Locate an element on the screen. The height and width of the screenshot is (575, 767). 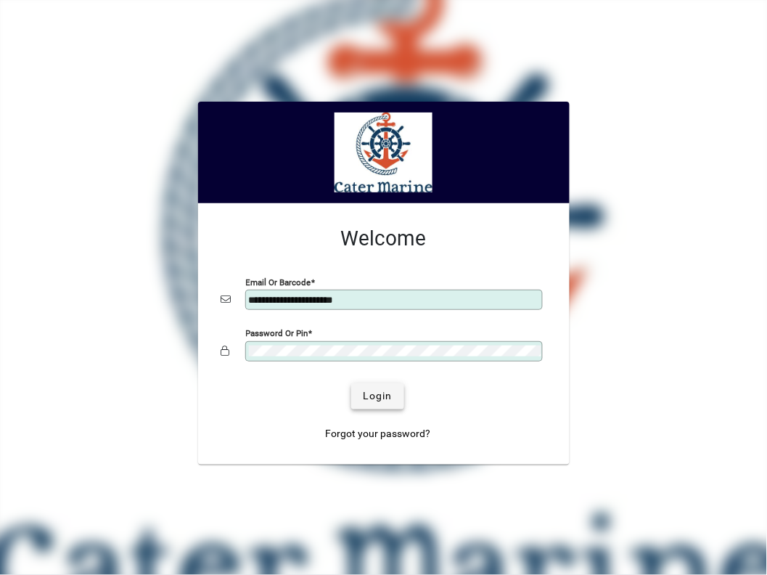
mat-label: Email or Barcode is located at coordinates (279, 282).